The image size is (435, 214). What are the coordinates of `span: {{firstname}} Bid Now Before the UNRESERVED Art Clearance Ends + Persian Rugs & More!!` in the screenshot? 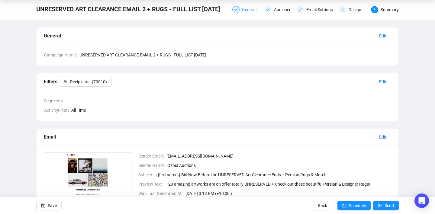 It's located at (274, 175).